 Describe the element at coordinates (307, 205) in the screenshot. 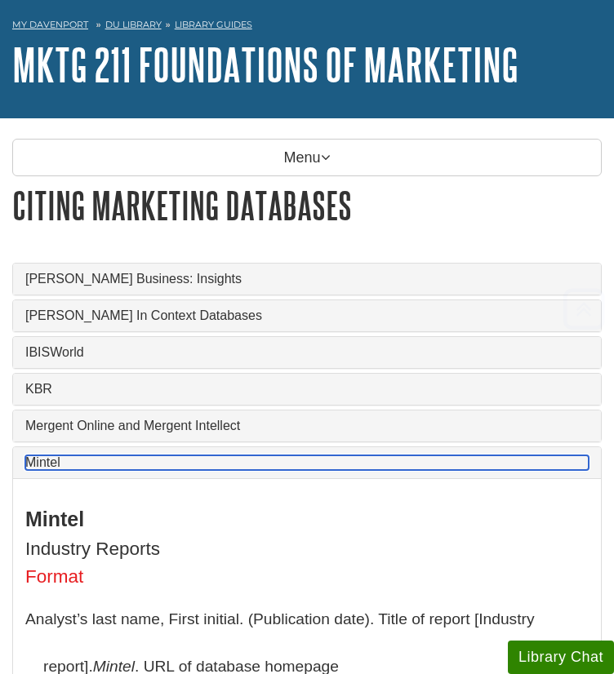

I see `h1: Citing Marketing Databases` at that location.